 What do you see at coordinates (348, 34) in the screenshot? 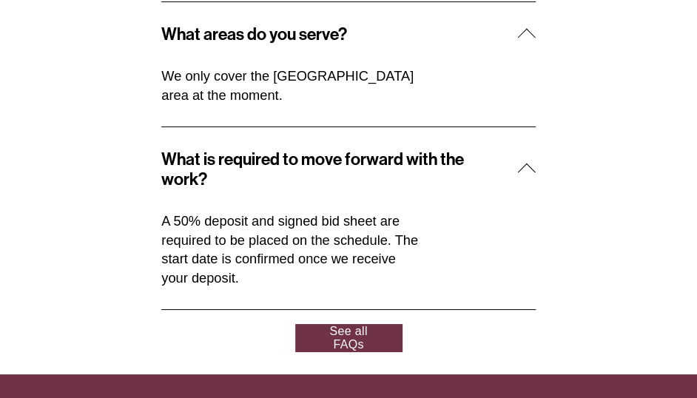
I see `button: What areas do you serve?` at bounding box center [348, 34].